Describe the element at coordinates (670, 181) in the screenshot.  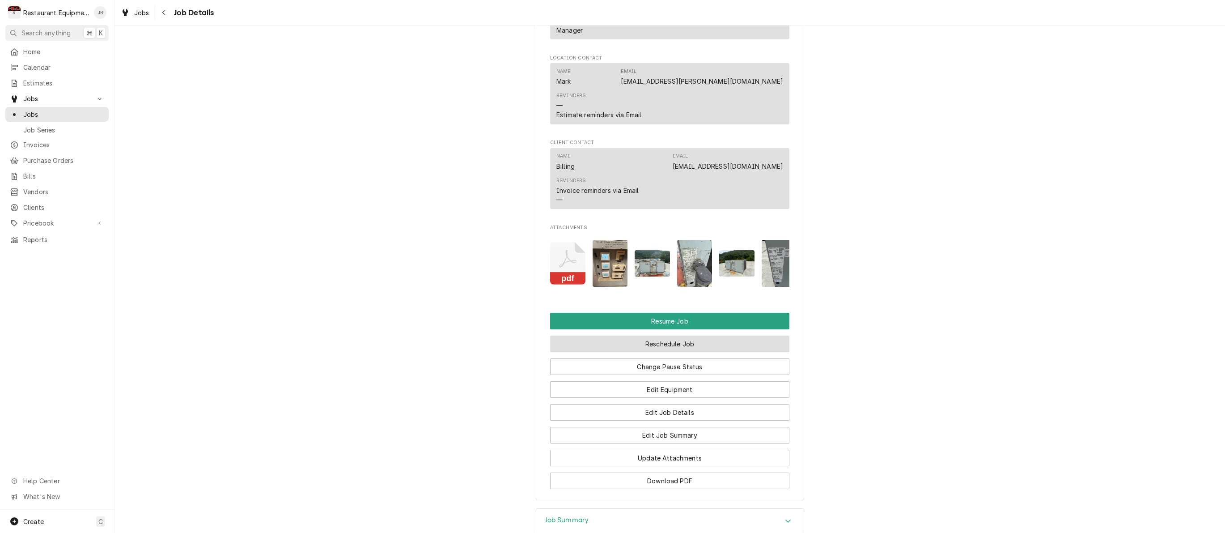
I see `div: Client Contact List` at that location.